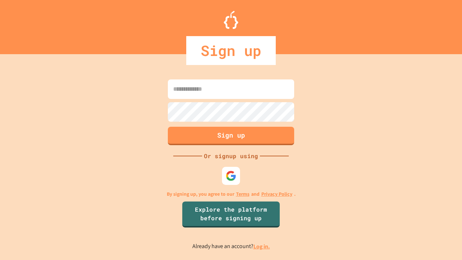 Image resolution: width=462 pixels, height=260 pixels. I want to click on div: Or signup using, so click(231, 156).